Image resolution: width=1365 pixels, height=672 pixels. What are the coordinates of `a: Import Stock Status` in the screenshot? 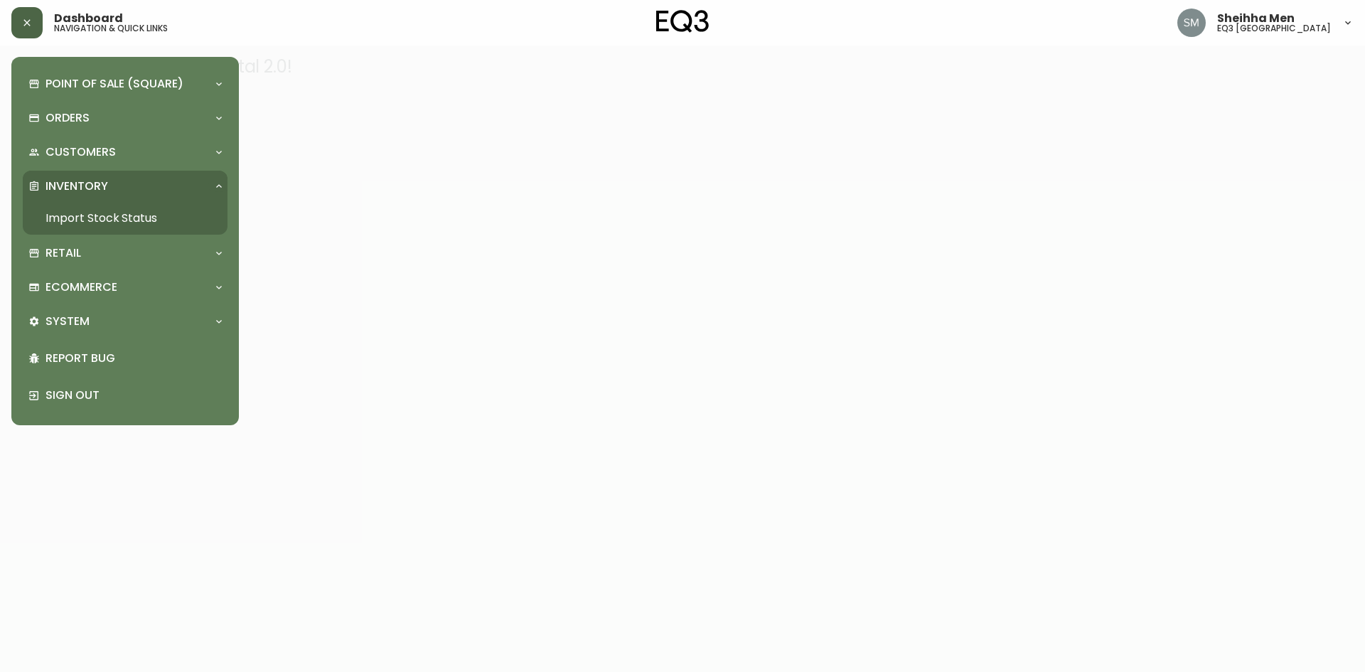 It's located at (125, 218).